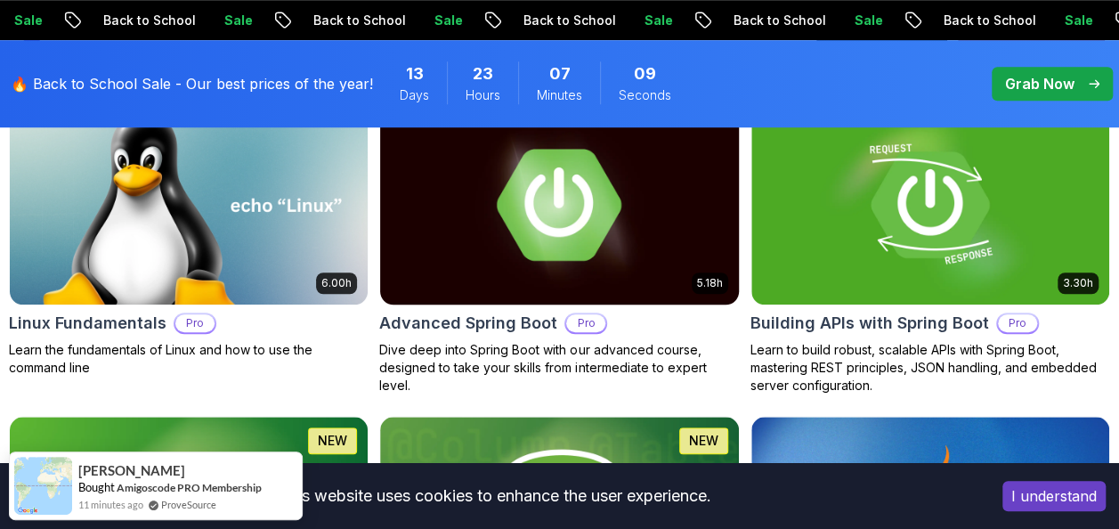 This screenshot has width=1119, height=529. I want to click on a: ProveSource, so click(189, 504).